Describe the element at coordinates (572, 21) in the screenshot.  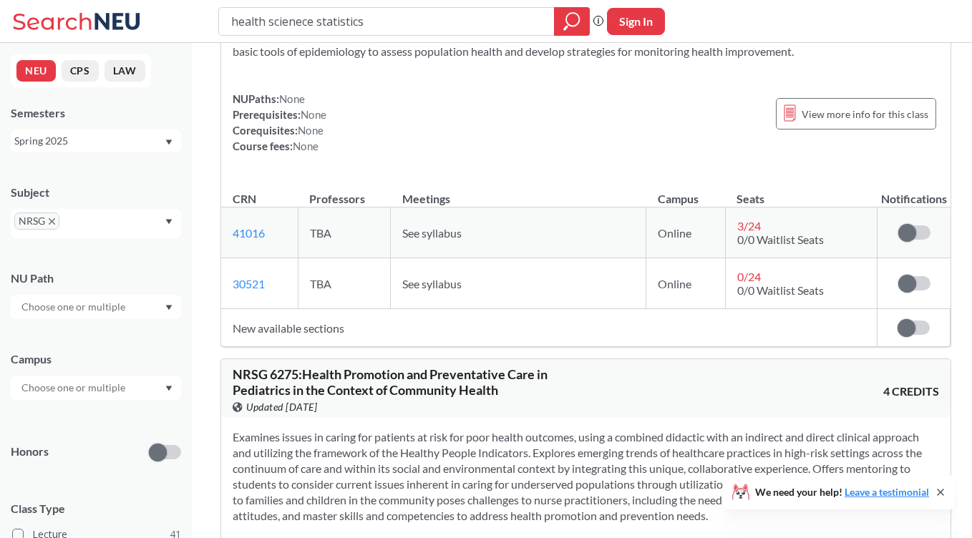
I see `div: magnifying glass` at that location.